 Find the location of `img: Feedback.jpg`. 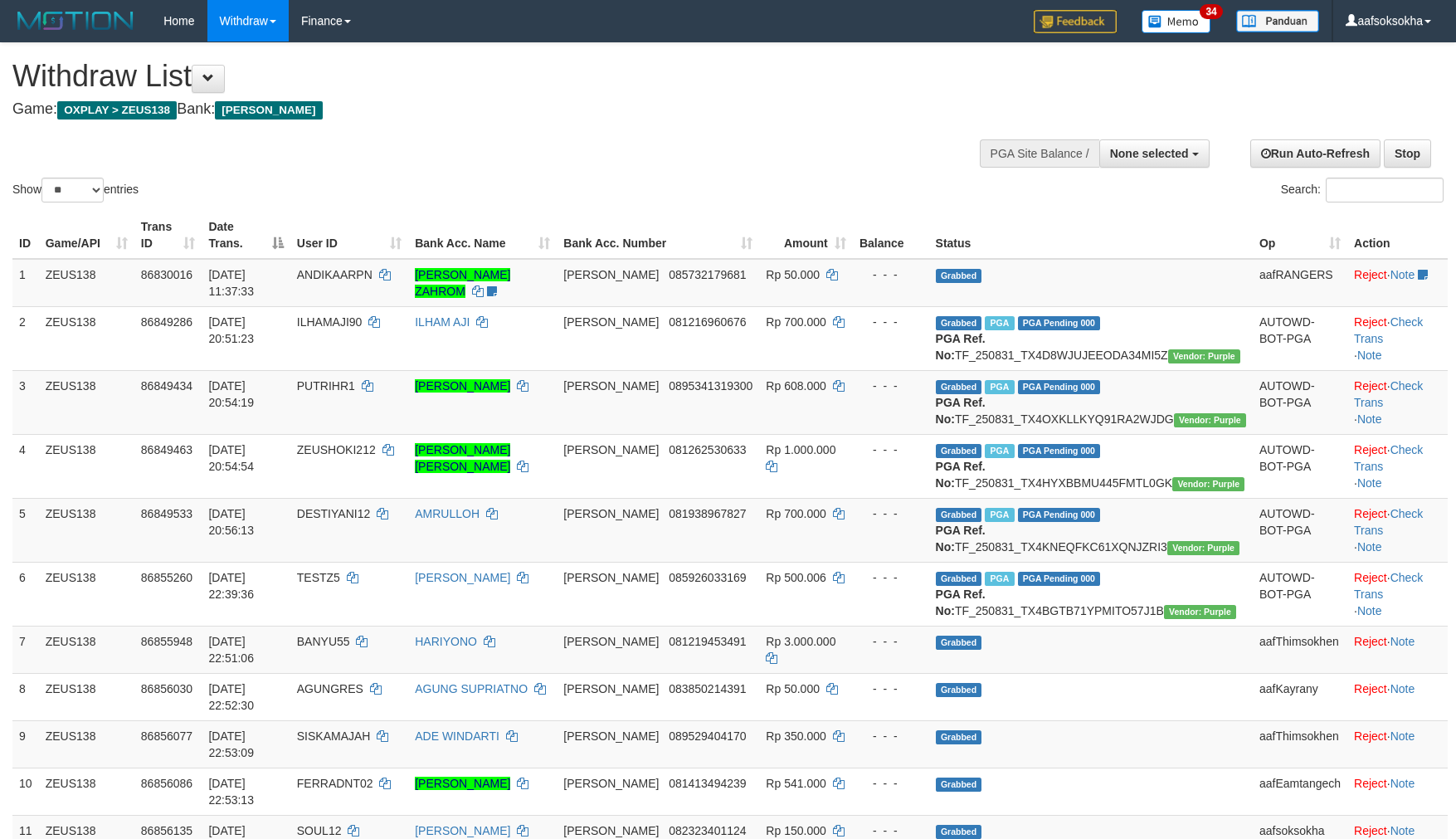

img: Feedback.jpg is located at coordinates (1075, 22).